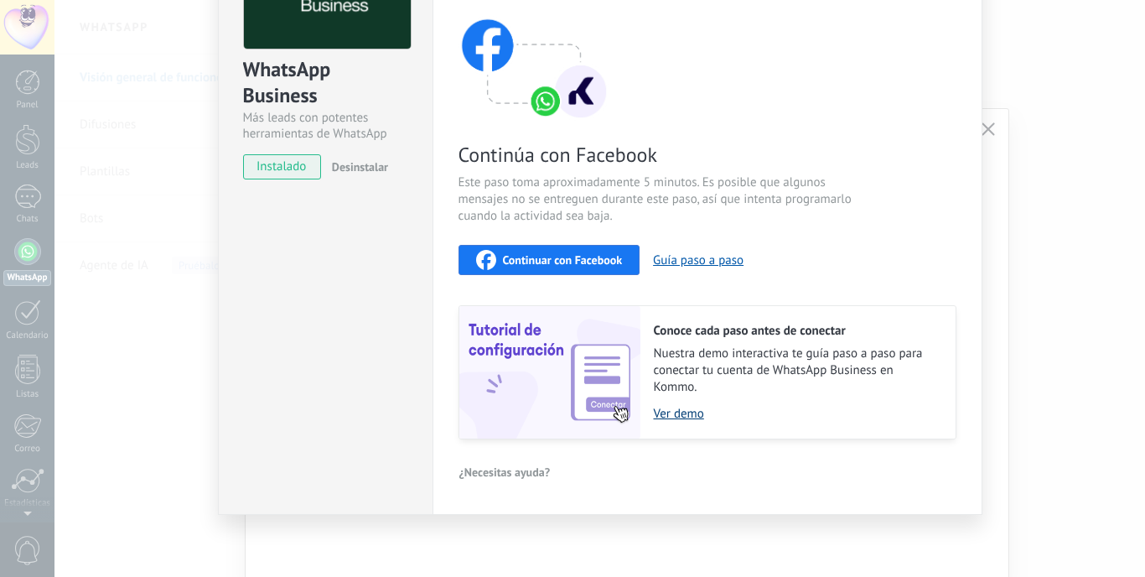 Image resolution: width=1145 pixels, height=577 pixels. I want to click on span: Nuestra demo interactiva te guía paso a paso para conectar tu cuenta de WhatsApp Business en Kommo., so click(796, 371).